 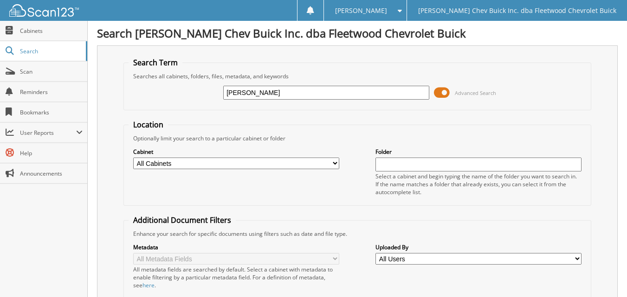 I want to click on img: scan123-logo-white.svg, so click(x=44, y=10).